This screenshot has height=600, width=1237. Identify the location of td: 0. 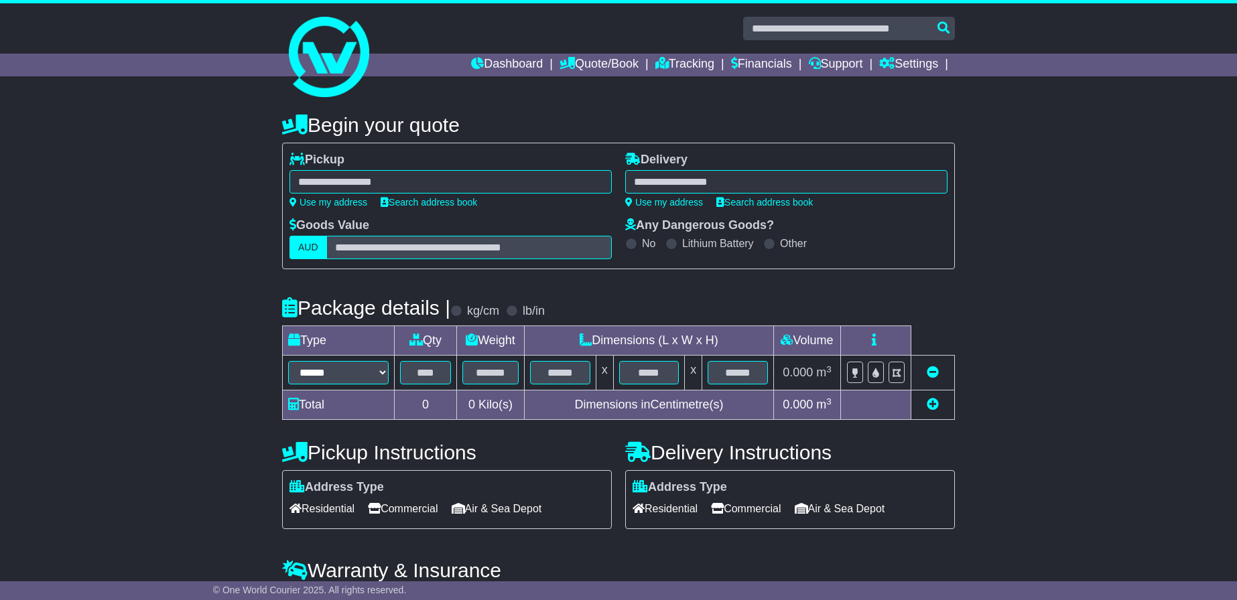
(425, 405).